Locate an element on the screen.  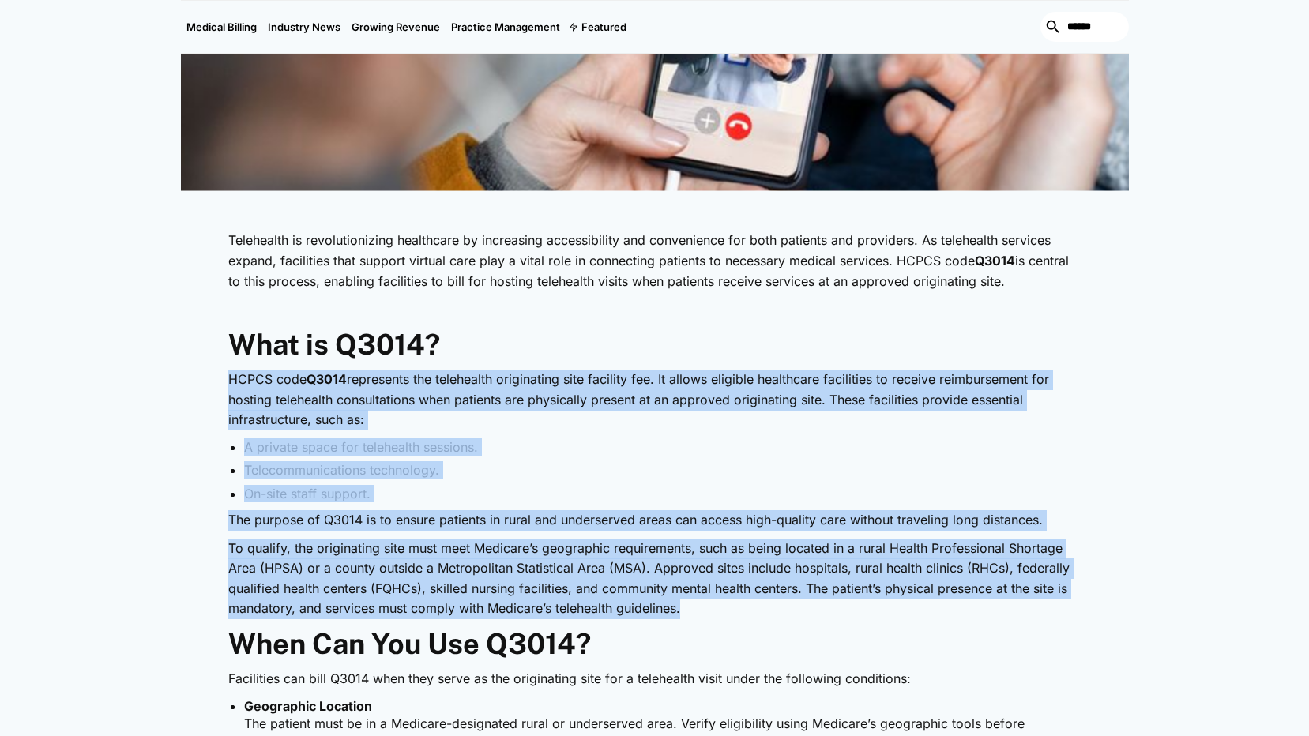
p: Telehealth is revolutionizing healthcare by increasing accessibility and convenience for both pat... is located at coordinates (655, 261).